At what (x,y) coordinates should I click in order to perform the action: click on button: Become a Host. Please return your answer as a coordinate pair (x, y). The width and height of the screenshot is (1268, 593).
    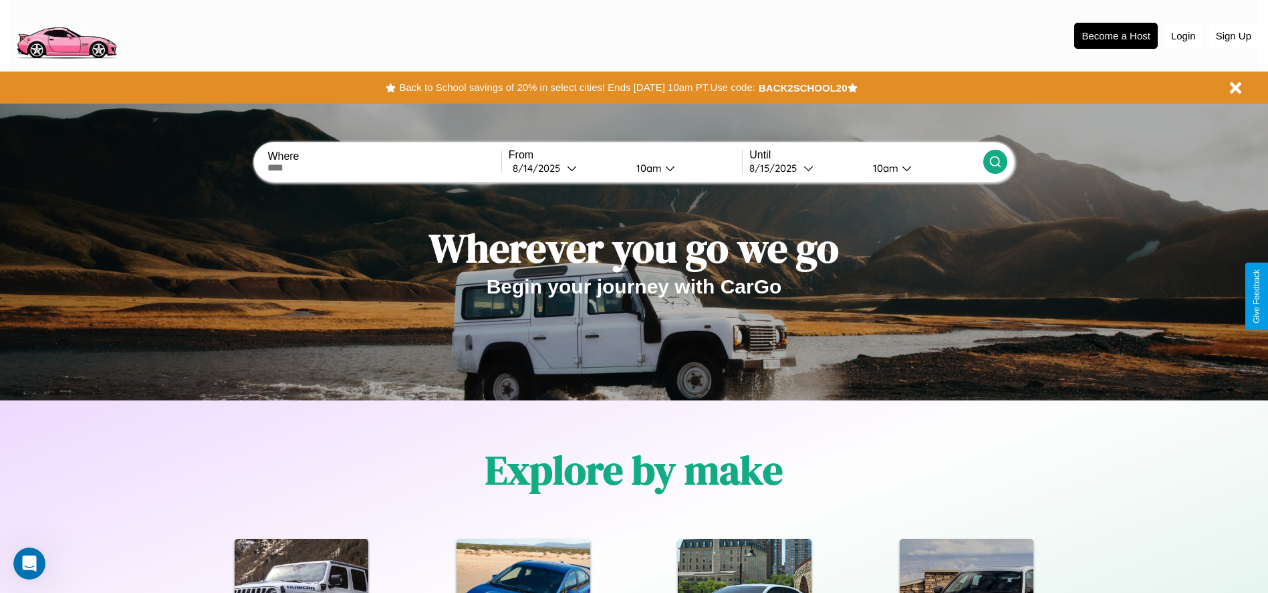
    Looking at the image, I should click on (1116, 35).